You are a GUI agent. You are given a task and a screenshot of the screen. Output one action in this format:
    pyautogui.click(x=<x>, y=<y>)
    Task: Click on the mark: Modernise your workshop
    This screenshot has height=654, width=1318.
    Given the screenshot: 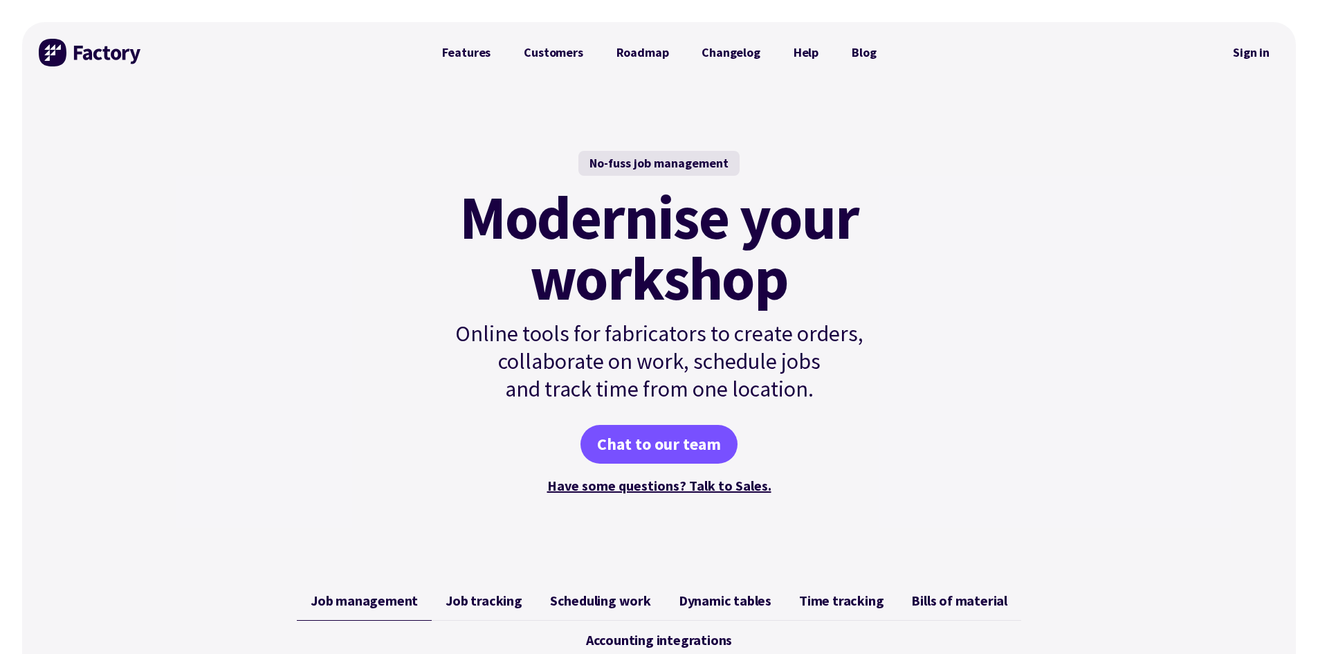 What is the action you would take?
    pyautogui.click(x=658, y=248)
    